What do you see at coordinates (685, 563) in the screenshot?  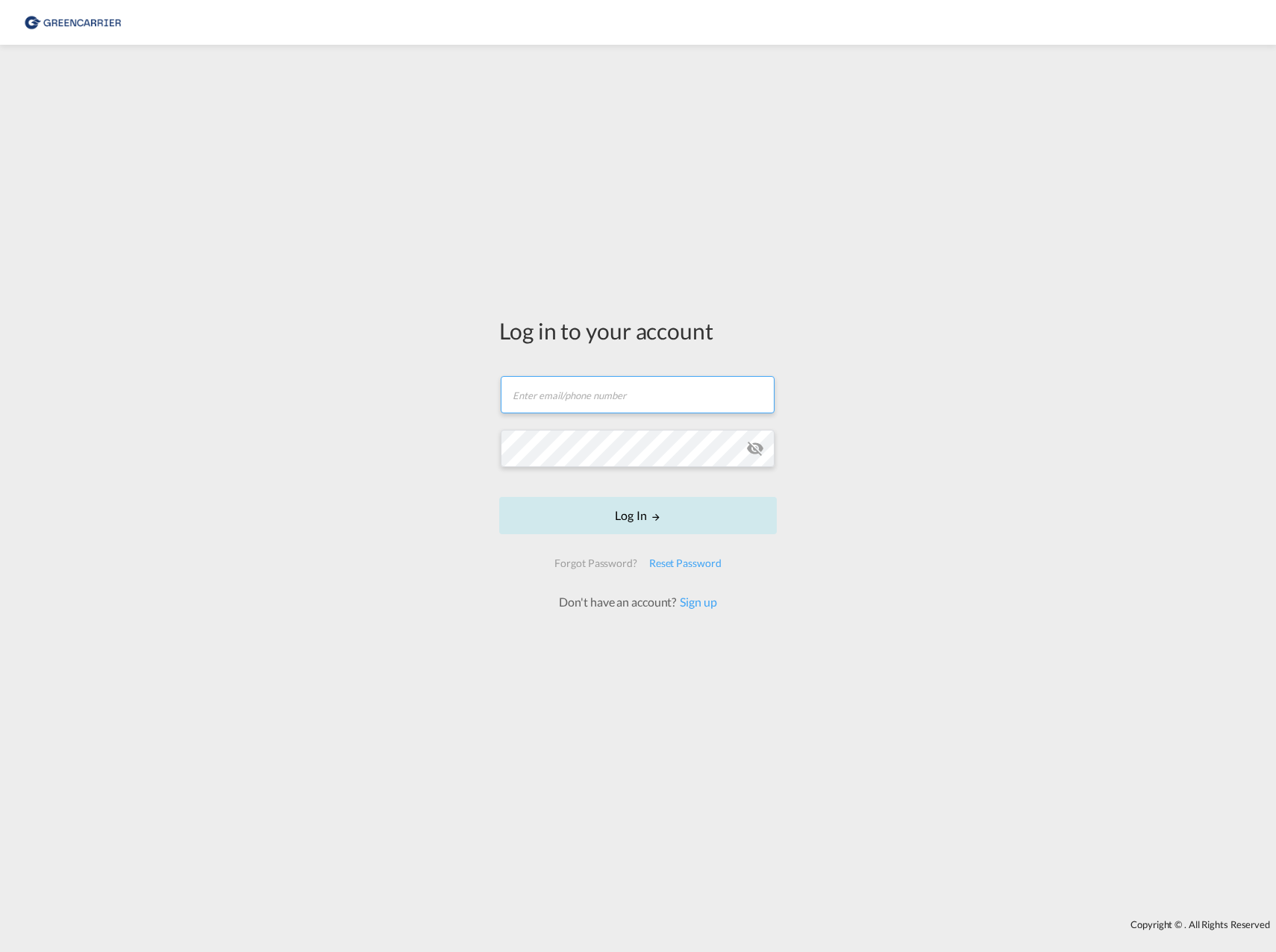 I see `div: Reset Password` at bounding box center [685, 563].